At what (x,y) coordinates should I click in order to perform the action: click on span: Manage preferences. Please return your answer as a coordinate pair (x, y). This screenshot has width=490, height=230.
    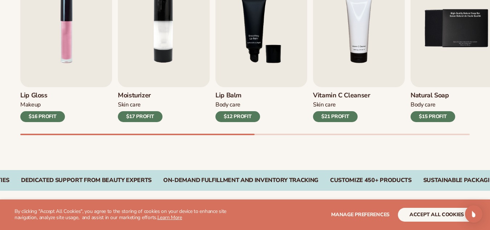
    Looking at the image, I should click on (360, 214).